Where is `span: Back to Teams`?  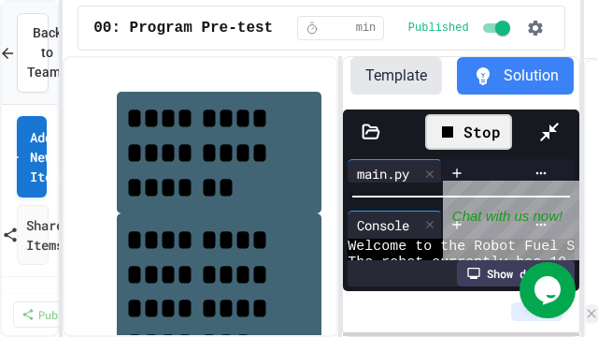
span: Back to Teams is located at coordinates (47, 52).